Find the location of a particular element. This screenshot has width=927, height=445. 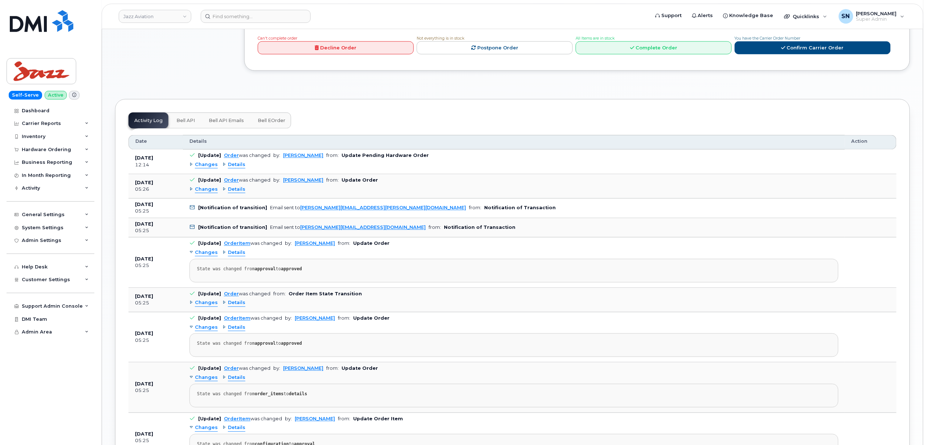

span: Not everything is in stock is located at coordinates (440, 38).